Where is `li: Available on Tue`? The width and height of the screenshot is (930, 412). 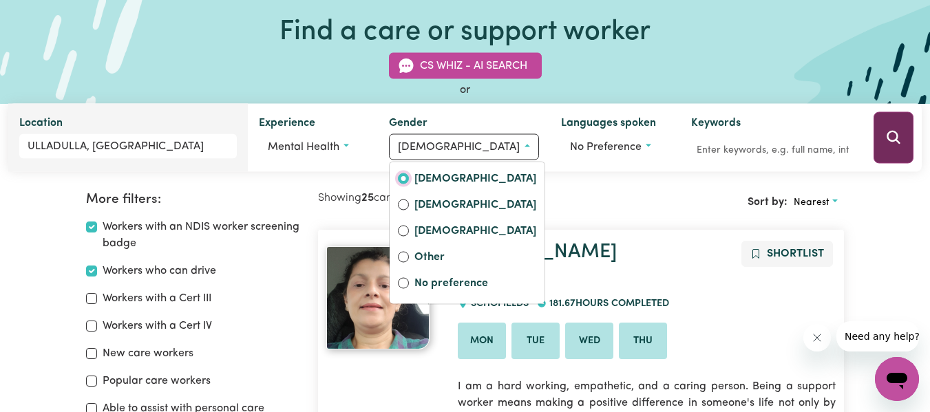
li: Available on Tue is located at coordinates (536, 342).